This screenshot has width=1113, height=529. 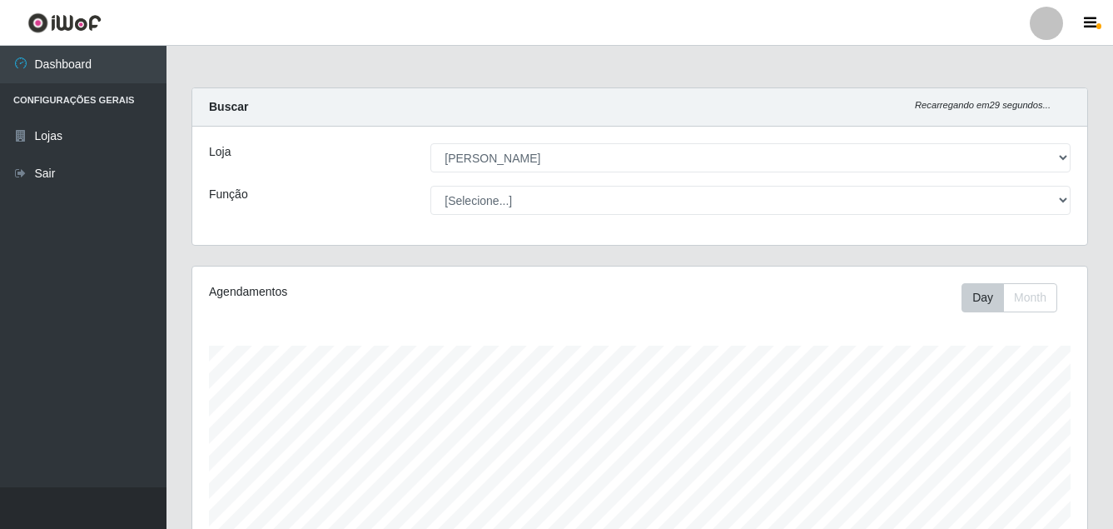 What do you see at coordinates (64, 22) in the screenshot?
I see `img: CoreUI Logo` at bounding box center [64, 22].